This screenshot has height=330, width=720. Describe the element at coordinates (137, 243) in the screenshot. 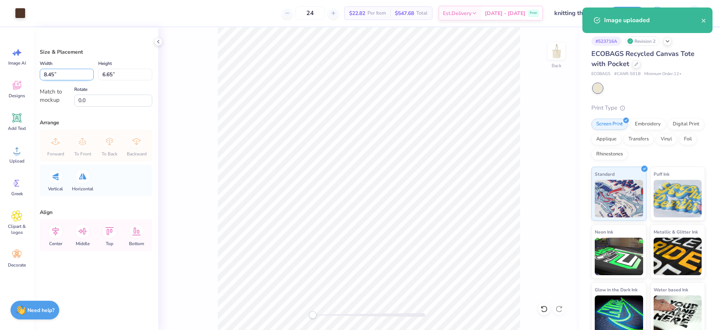

I see `span: Bottom` at that location.